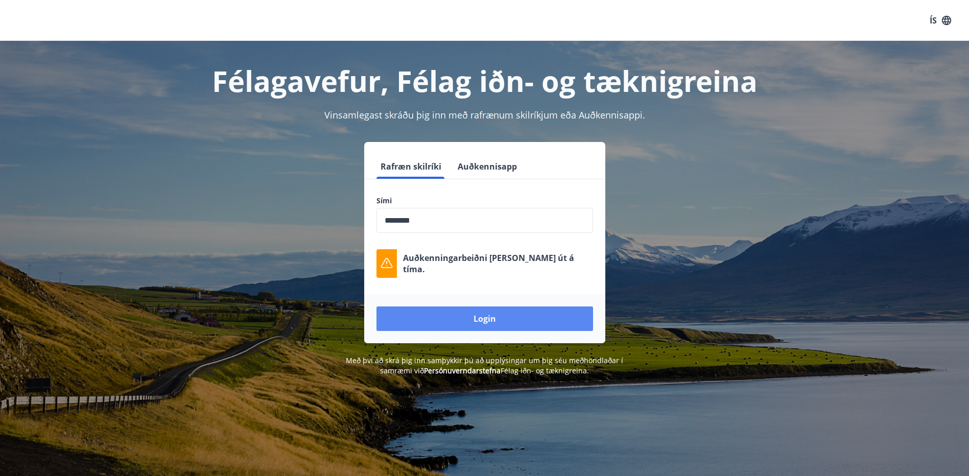 The height and width of the screenshot is (476, 969). Describe the element at coordinates (411, 166) in the screenshot. I see `button: Rafræn skilríki` at that location.